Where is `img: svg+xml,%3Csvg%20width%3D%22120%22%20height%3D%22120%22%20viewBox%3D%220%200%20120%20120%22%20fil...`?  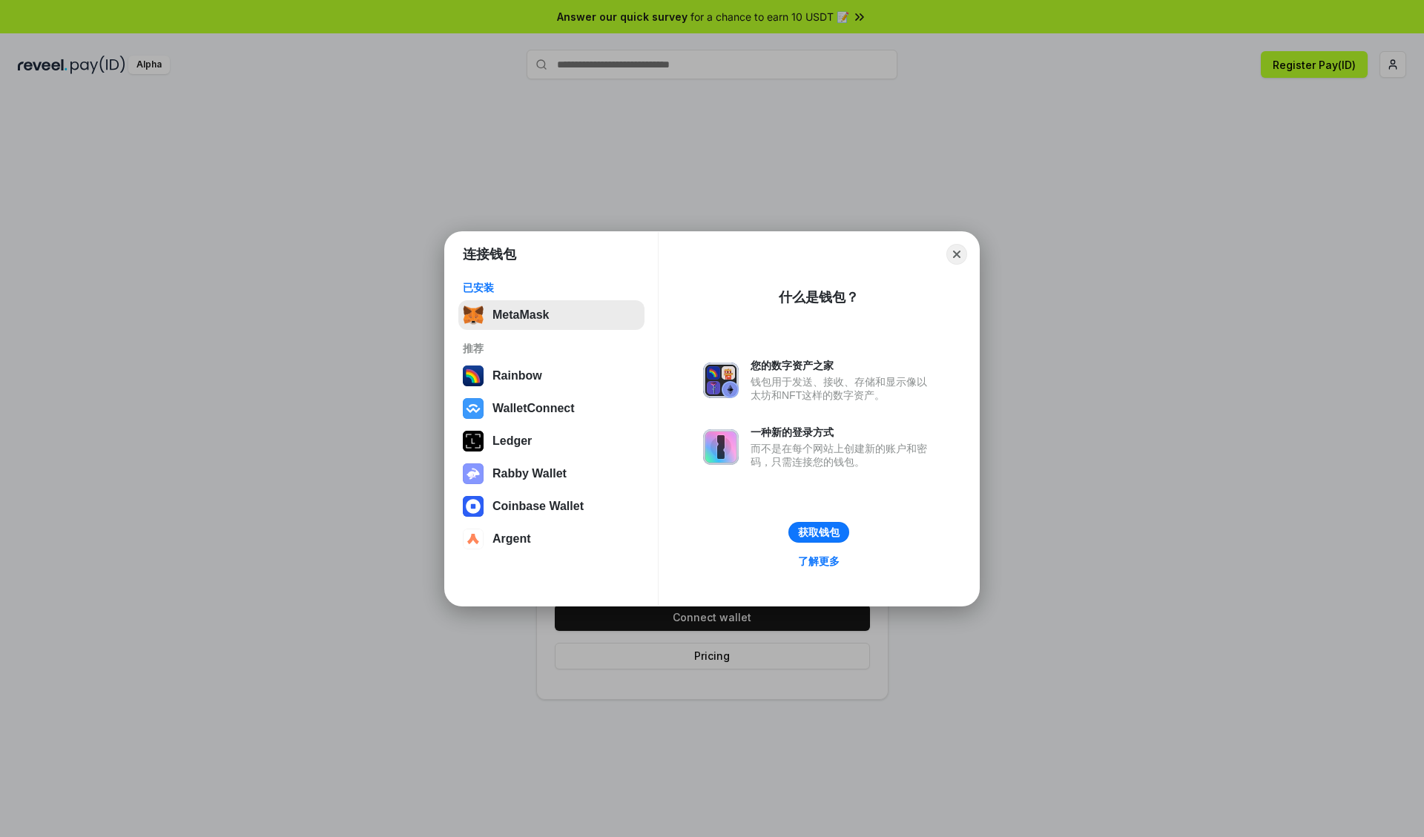 img: svg+xml,%3Csvg%20width%3D%22120%22%20height%3D%22120%22%20viewBox%3D%220%200%20120%20120%22%20fil... is located at coordinates (473, 376).